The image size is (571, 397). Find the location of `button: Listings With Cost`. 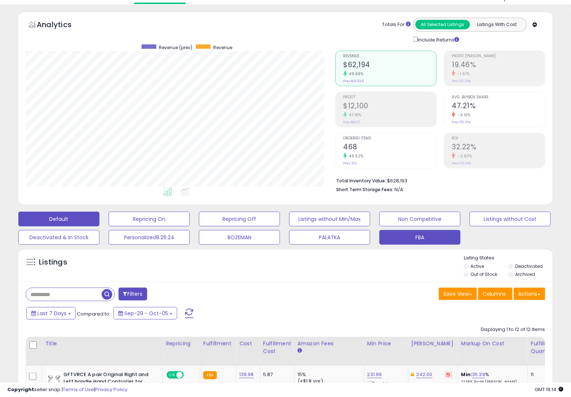

button: Listings With Cost is located at coordinates (497, 25).